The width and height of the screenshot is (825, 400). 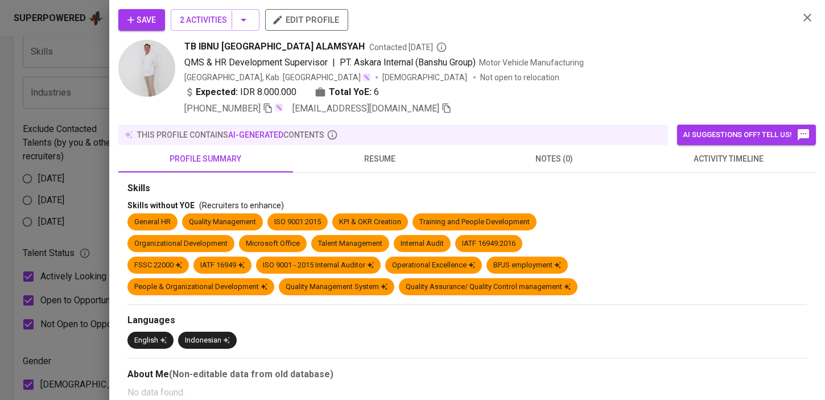 I want to click on button: Save, so click(x=142, y=20).